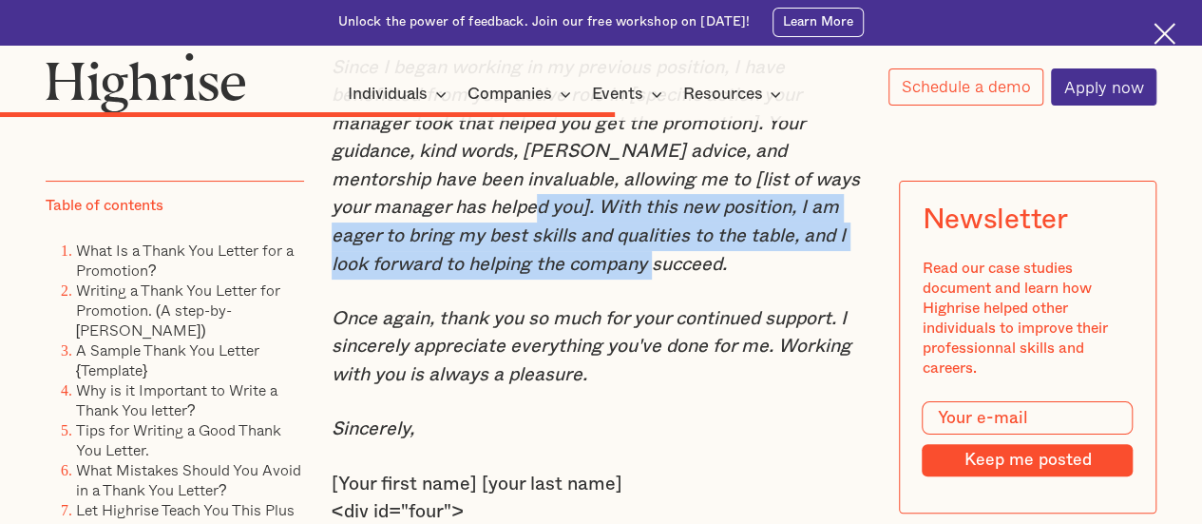  I want to click on a: Why is it Important to Write a Thank You letter?, so click(177, 399).